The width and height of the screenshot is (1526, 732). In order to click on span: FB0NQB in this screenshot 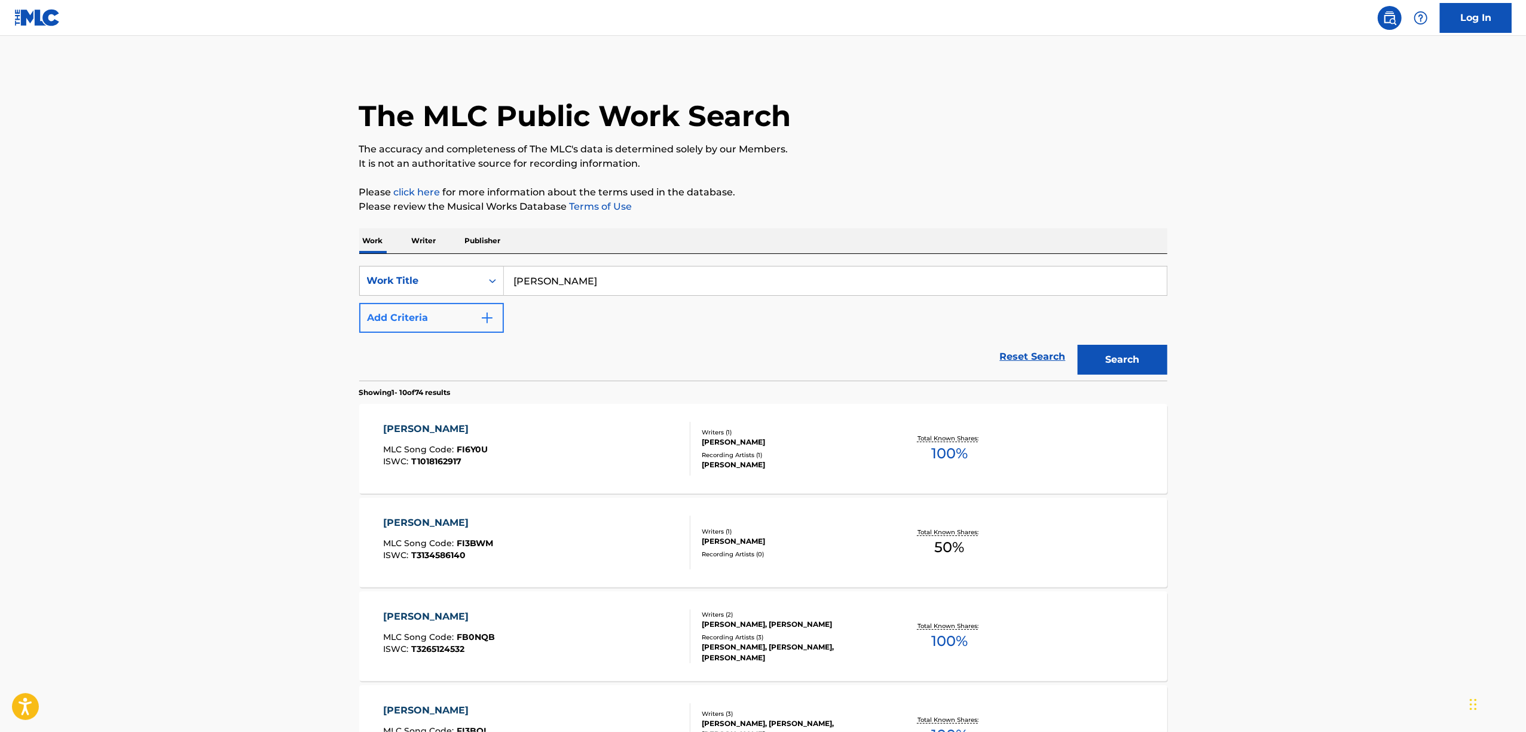, I will do `click(476, 637)`.